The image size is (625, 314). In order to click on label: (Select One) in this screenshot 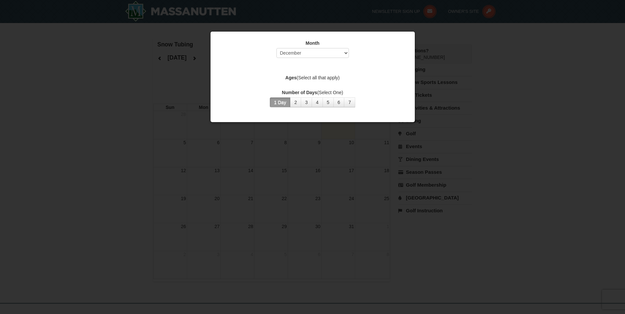, I will do `click(313, 93)`.